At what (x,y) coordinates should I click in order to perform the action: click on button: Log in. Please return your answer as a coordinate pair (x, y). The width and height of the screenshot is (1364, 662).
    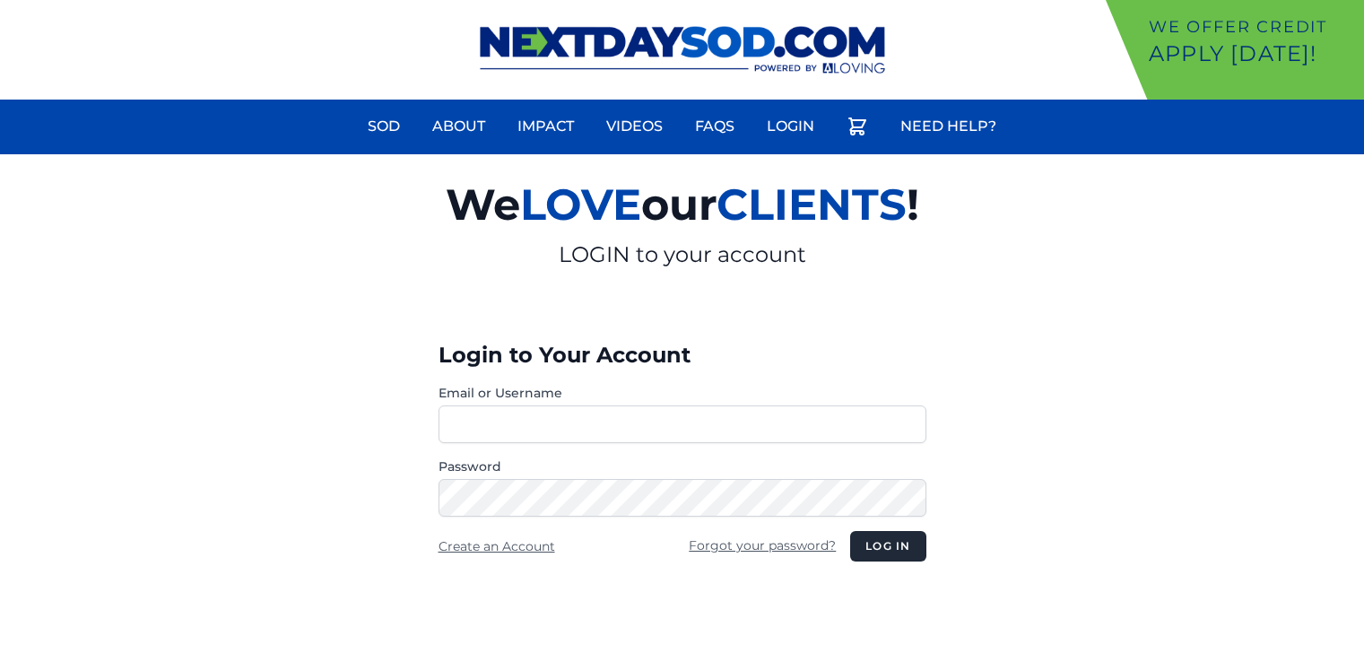
    Looking at the image, I should click on (888, 546).